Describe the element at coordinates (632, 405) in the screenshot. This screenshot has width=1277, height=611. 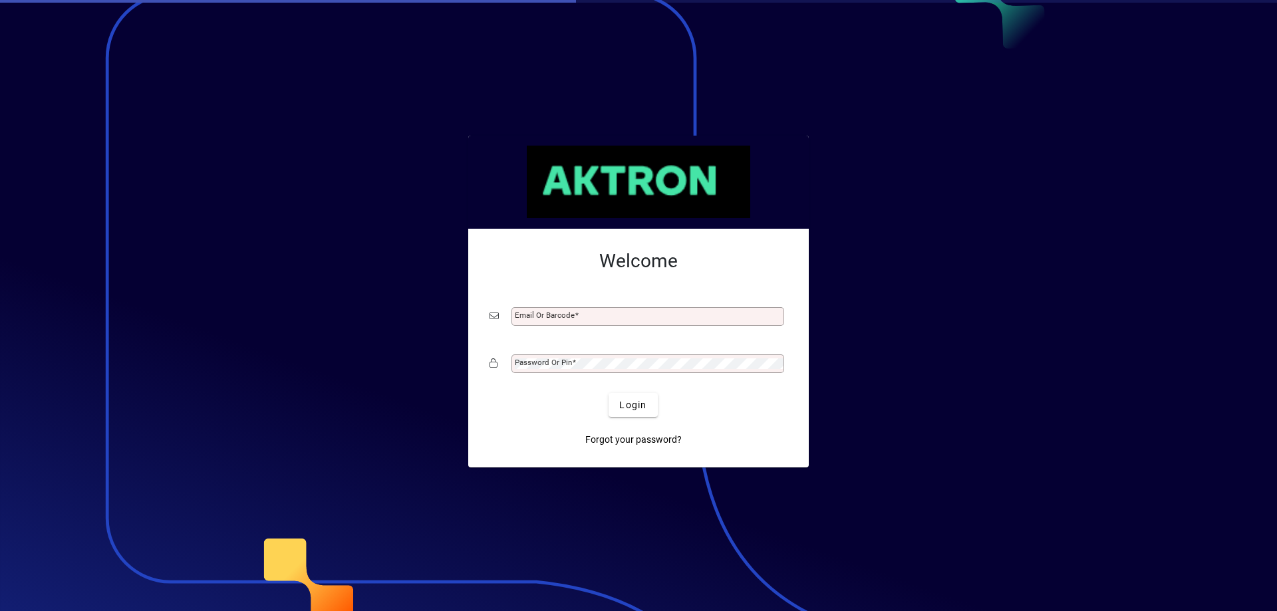
I see `button: Login` at that location.